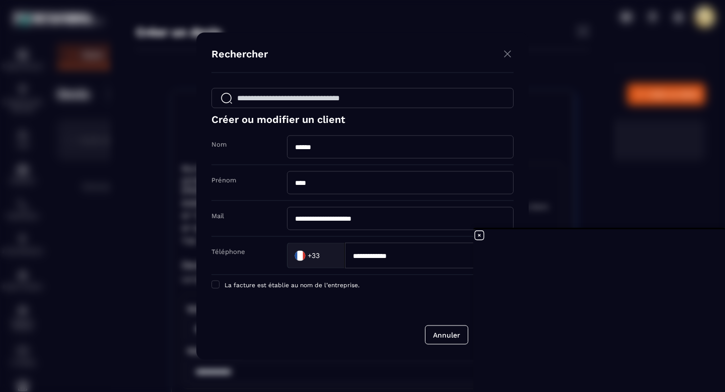 This screenshot has height=392, width=725. Describe the element at coordinates (328, 255) in the screenshot. I see `input: Search for option` at that location.